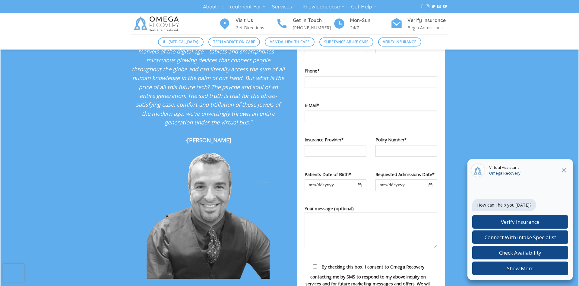 The height and width of the screenshot is (286, 579). I want to click on a: Knowledgebase, so click(323, 7).